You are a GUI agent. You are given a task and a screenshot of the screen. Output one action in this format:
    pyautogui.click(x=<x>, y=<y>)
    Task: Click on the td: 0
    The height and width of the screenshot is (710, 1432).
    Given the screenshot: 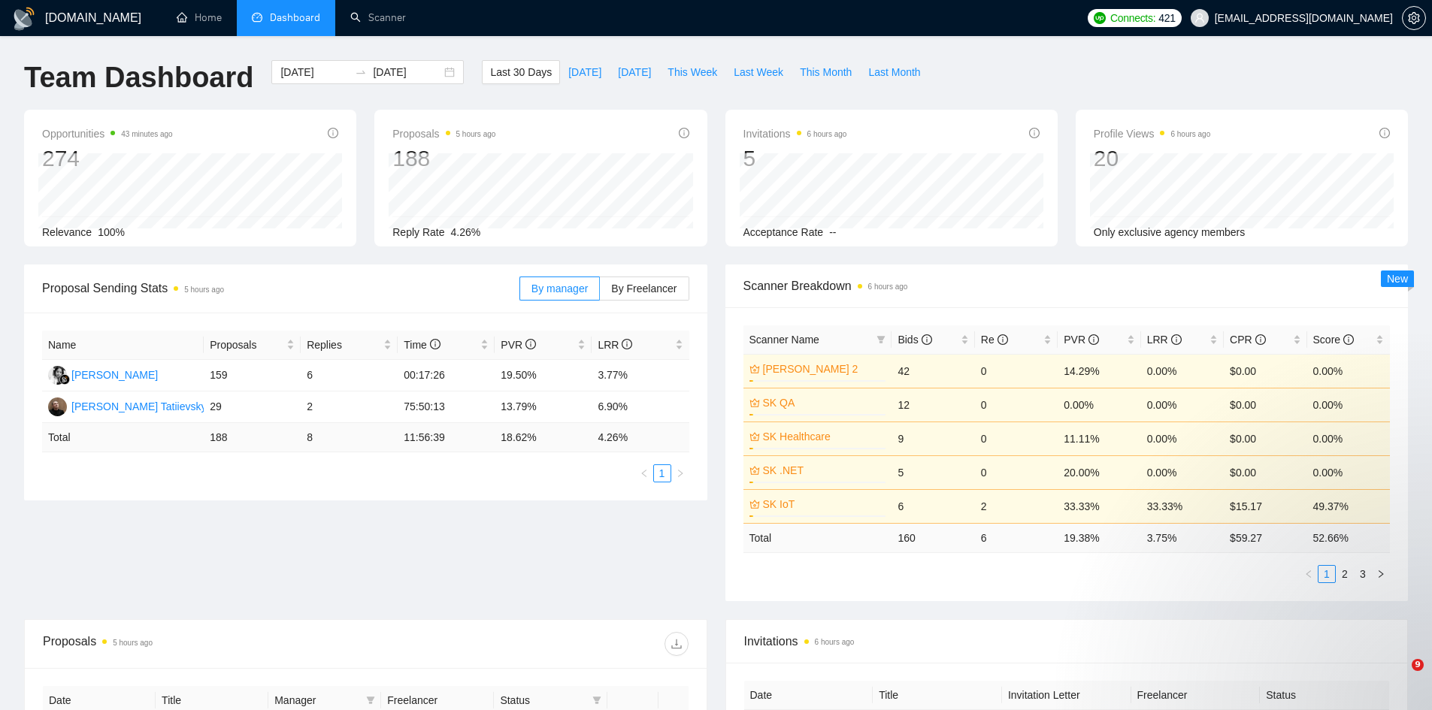 What is the action you would take?
    pyautogui.click(x=1016, y=438)
    